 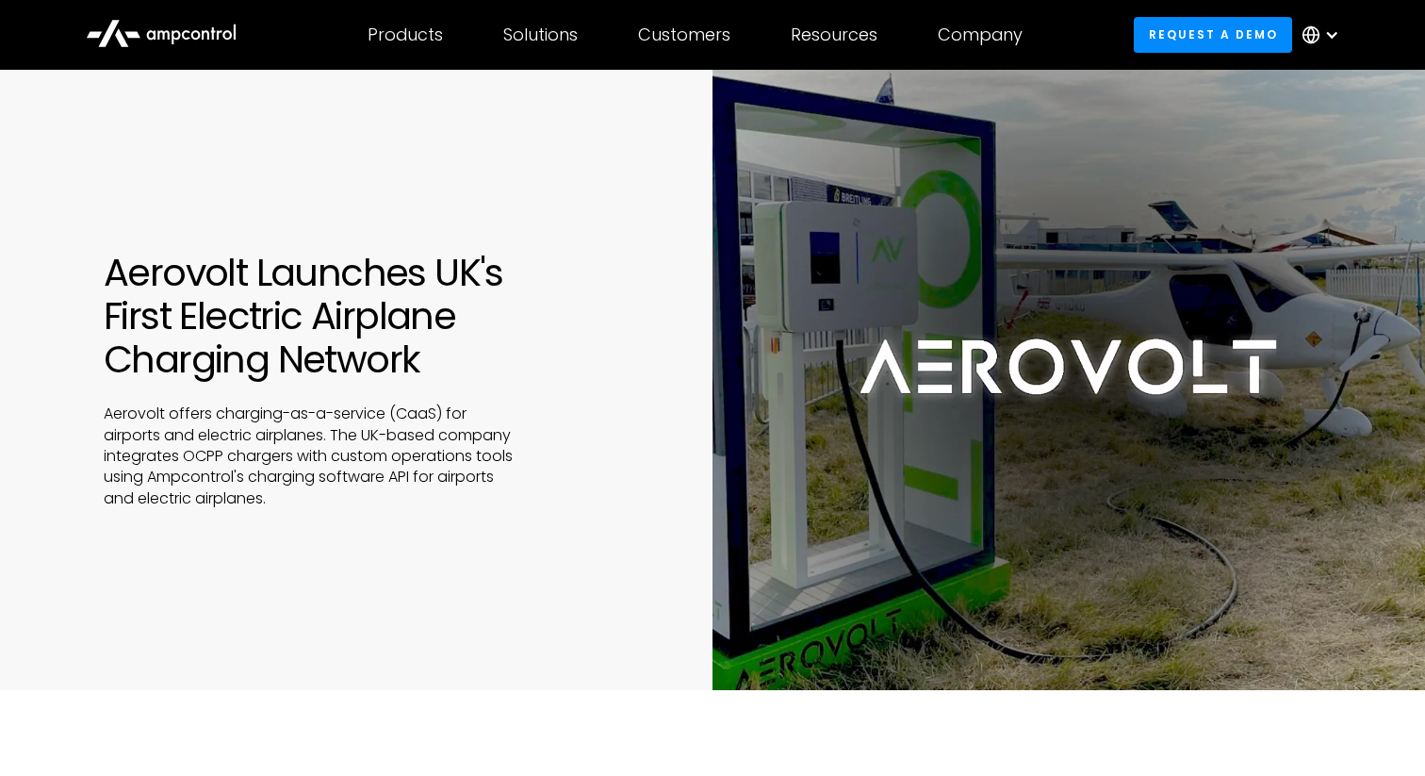 What do you see at coordinates (684, 35) in the screenshot?
I see `div: Customers` at bounding box center [684, 35].